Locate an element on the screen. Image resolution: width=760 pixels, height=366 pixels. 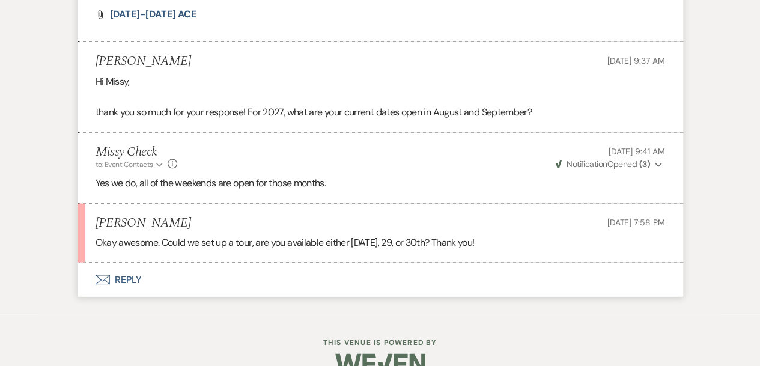
strong: ( 3 ) is located at coordinates (644, 163).